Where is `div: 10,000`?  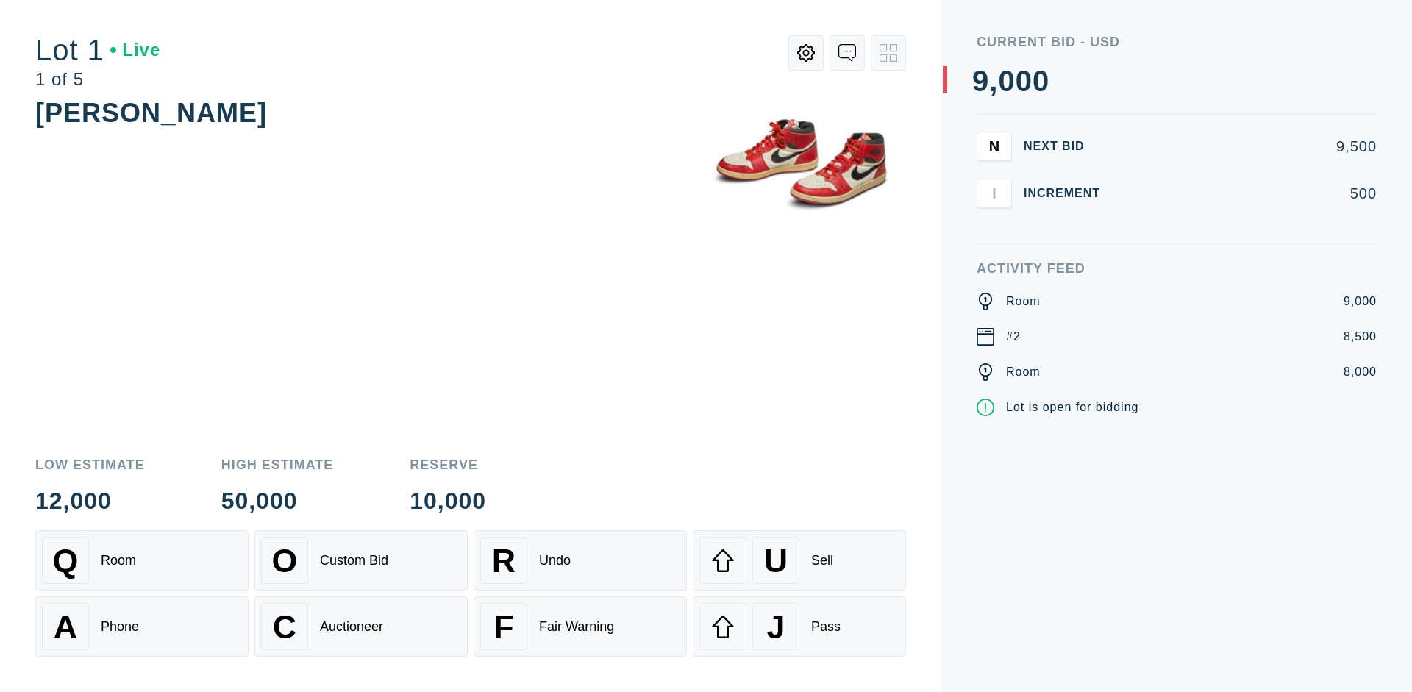
div: 10,000 is located at coordinates (448, 501).